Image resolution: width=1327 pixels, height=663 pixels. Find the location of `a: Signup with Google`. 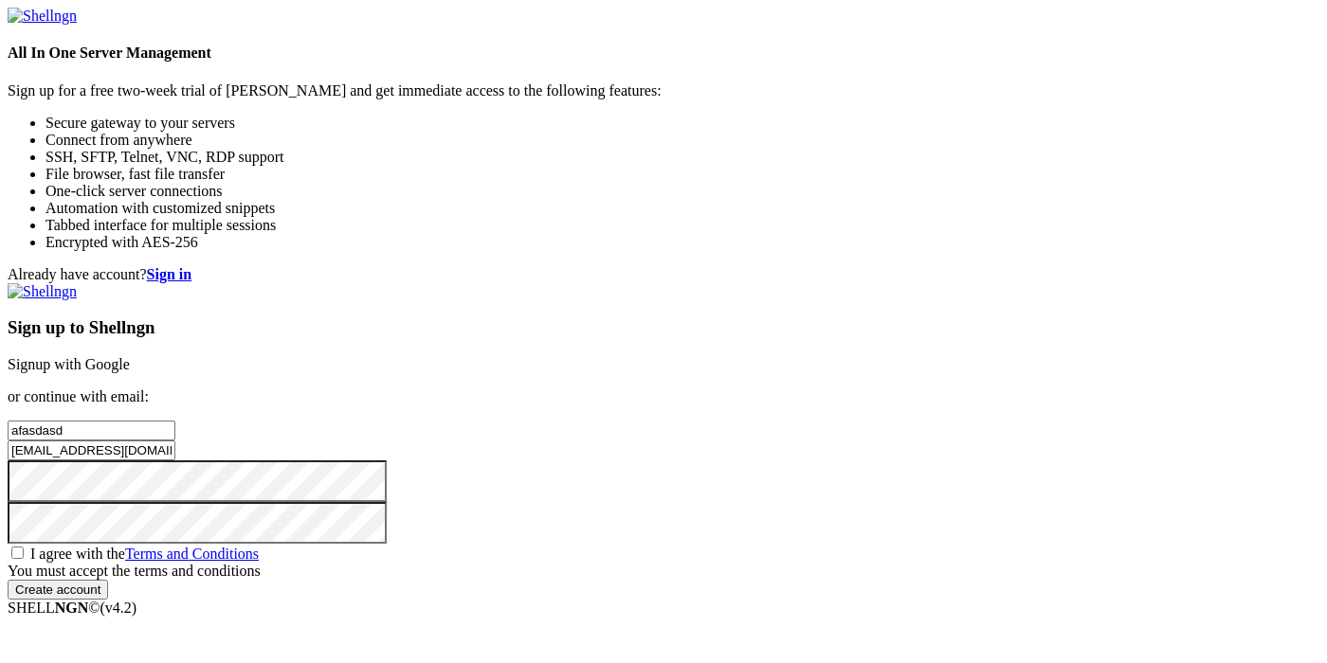

a: Signup with Google is located at coordinates (68, 364).